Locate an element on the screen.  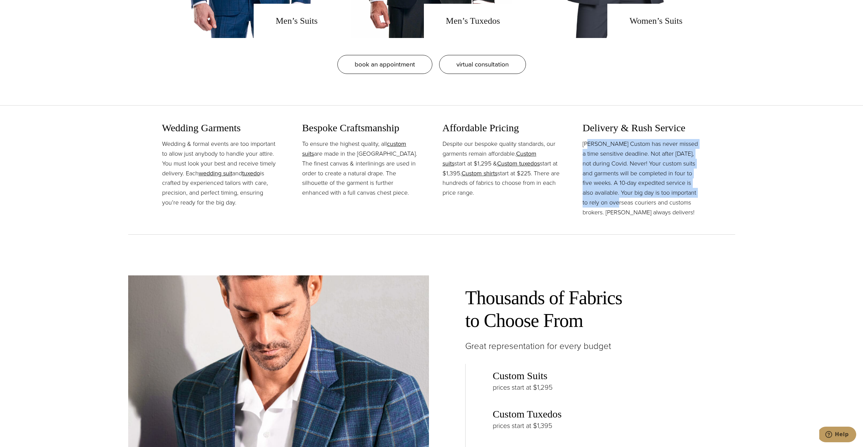
p: Despite our bespoke quality standards, our garments remain affordable. start at $1,295 & start at... is located at coordinates (502, 168).